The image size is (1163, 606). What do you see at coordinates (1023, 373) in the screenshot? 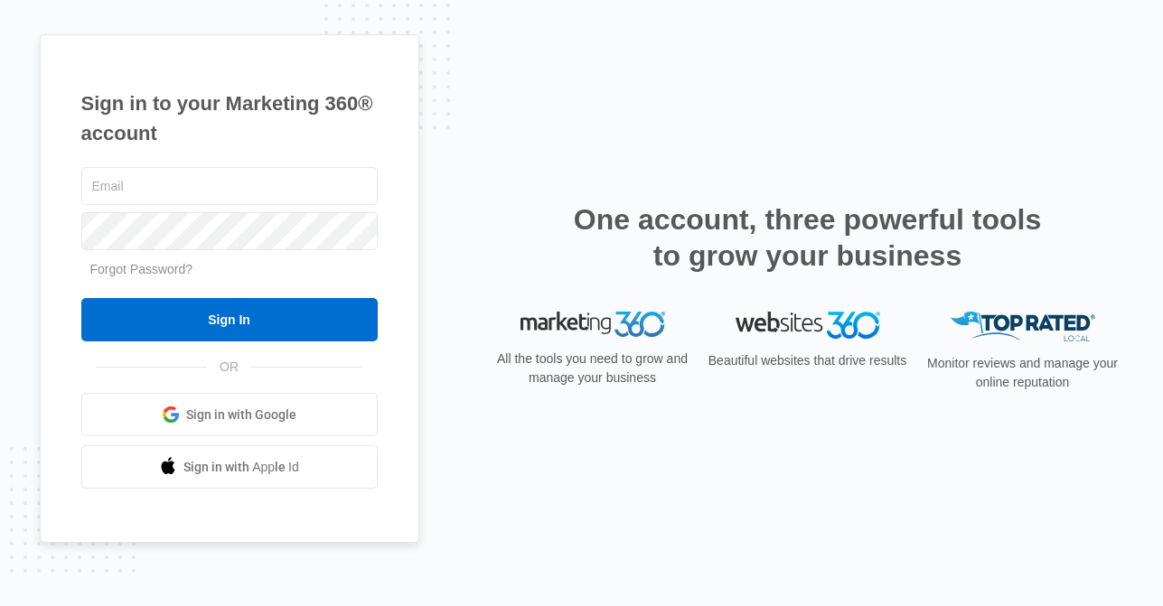
I see `p: Monitor reviews and manage your online reputation` at bounding box center [1023, 373].